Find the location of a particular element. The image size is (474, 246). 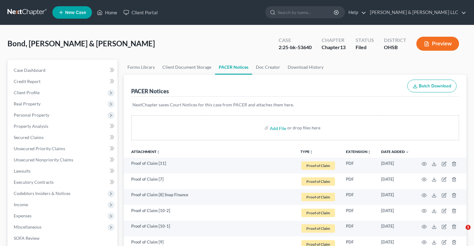

span: Property Analysis is located at coordinates (31, 126).